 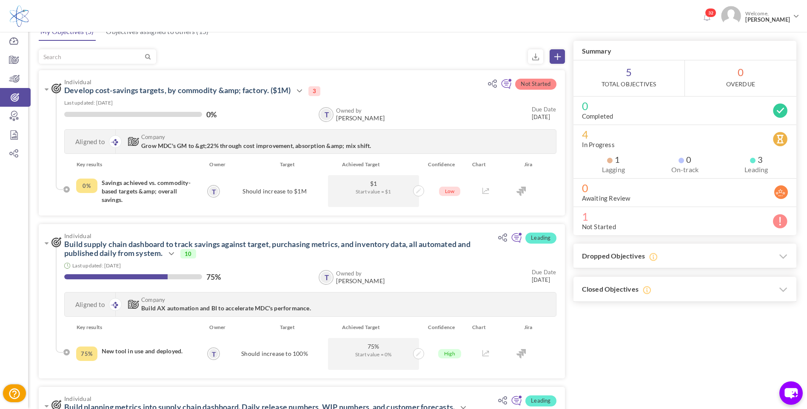 What do you see at coordinates (685, 51) in the screenshot?
I see `h3: Summary` at bounding box center [685, 51].